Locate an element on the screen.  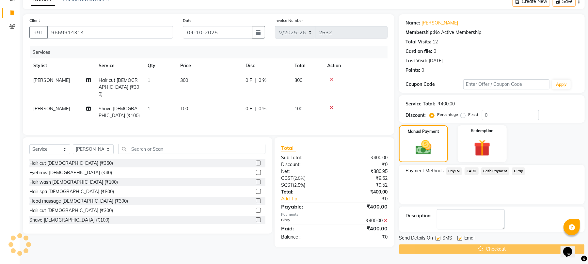
button: +91 is located at coordinates (39, 32).